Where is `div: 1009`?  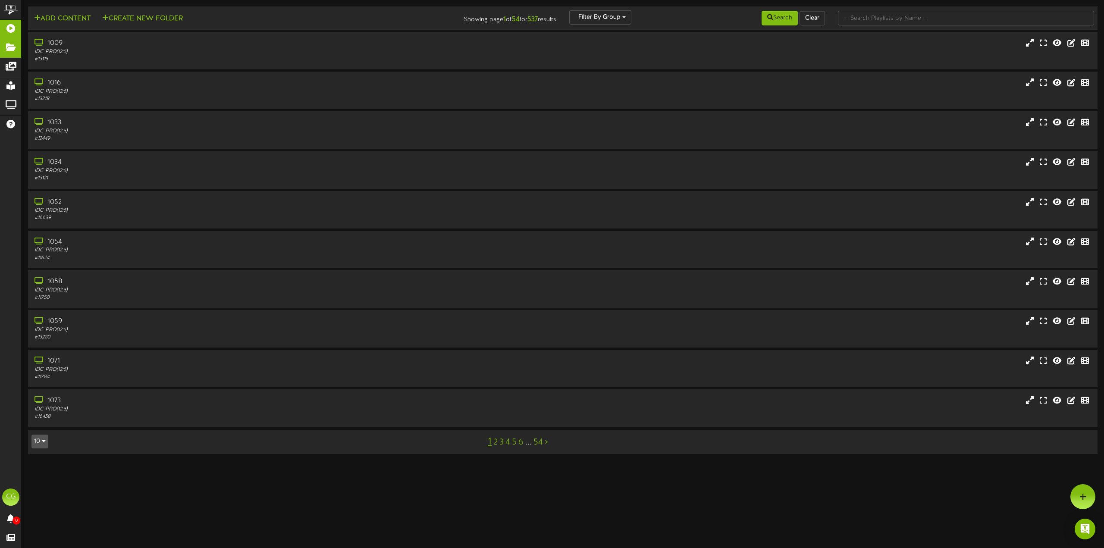 div: 1009 is located at coordinates (251, 43).